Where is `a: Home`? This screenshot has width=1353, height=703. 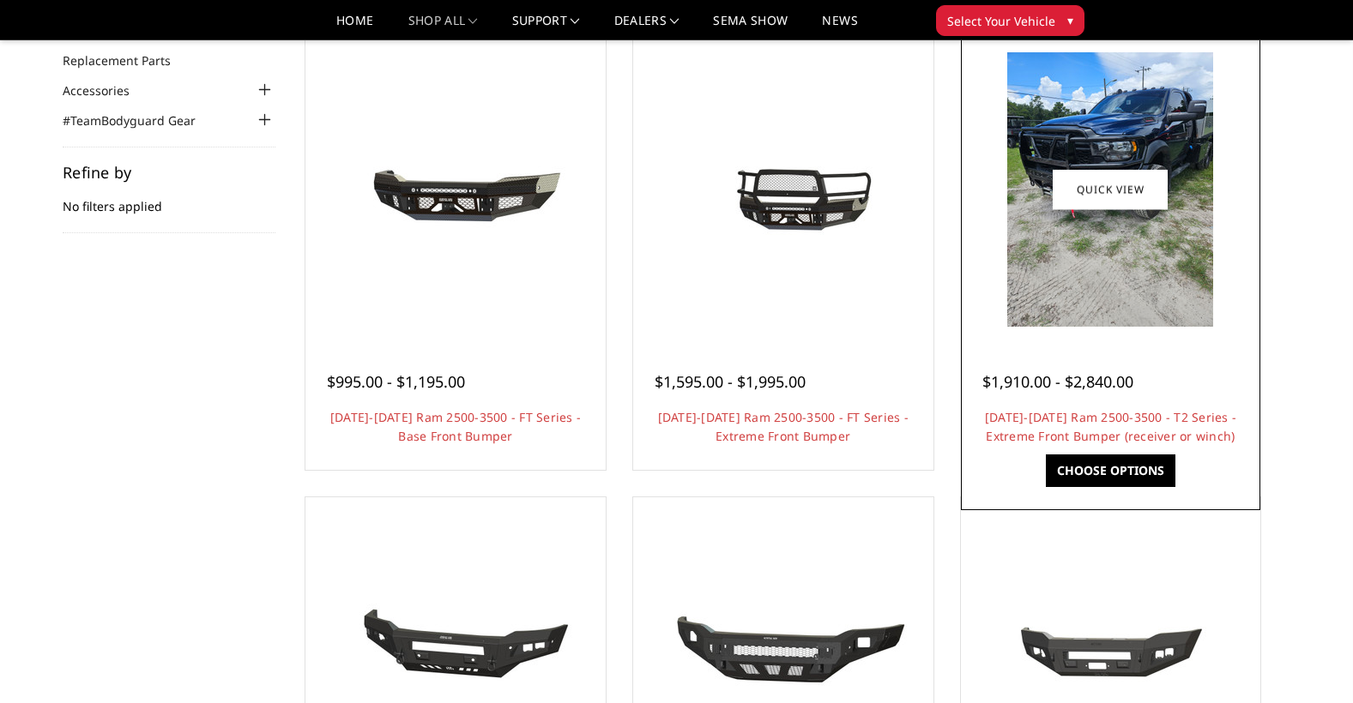
a: Home is located at coordinates (354, 27).